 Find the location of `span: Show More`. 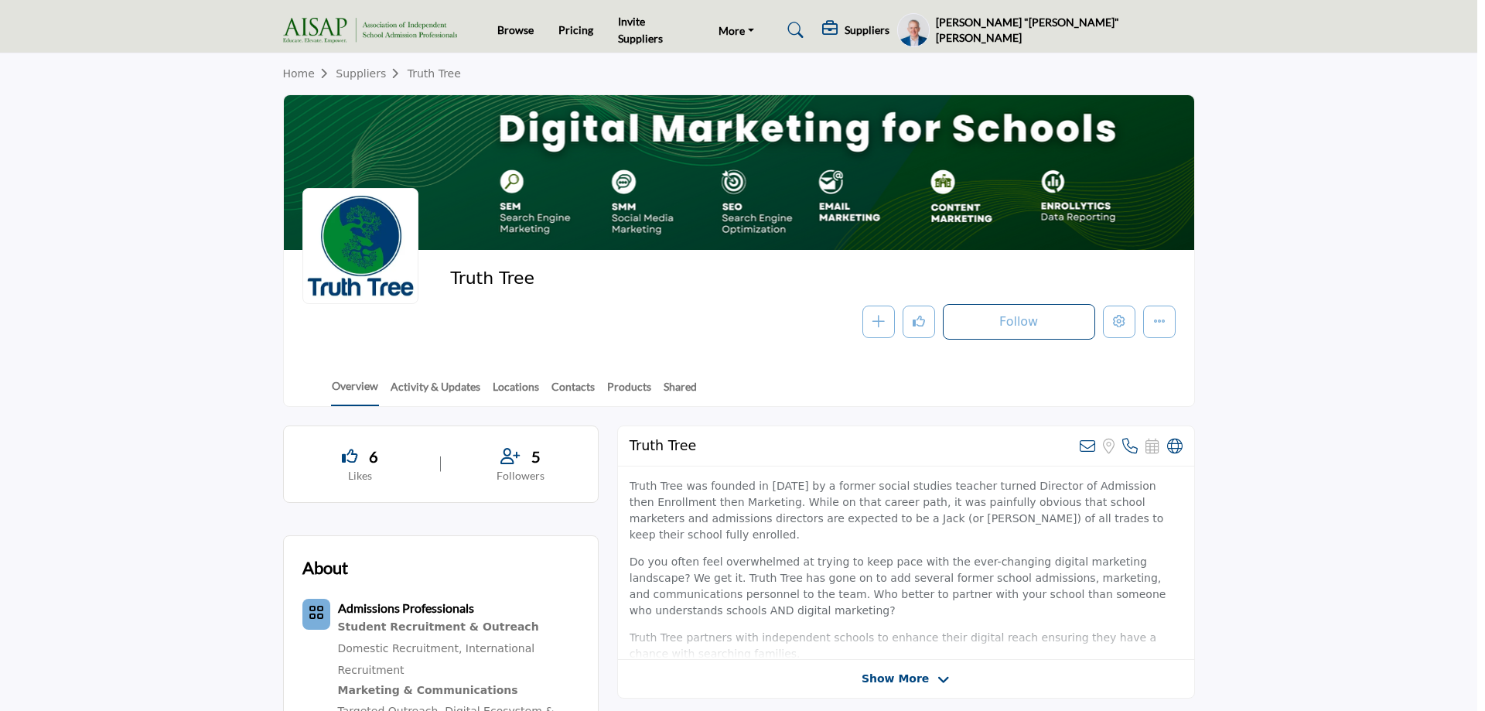

span: Show More is located at coordinates (895, 678).